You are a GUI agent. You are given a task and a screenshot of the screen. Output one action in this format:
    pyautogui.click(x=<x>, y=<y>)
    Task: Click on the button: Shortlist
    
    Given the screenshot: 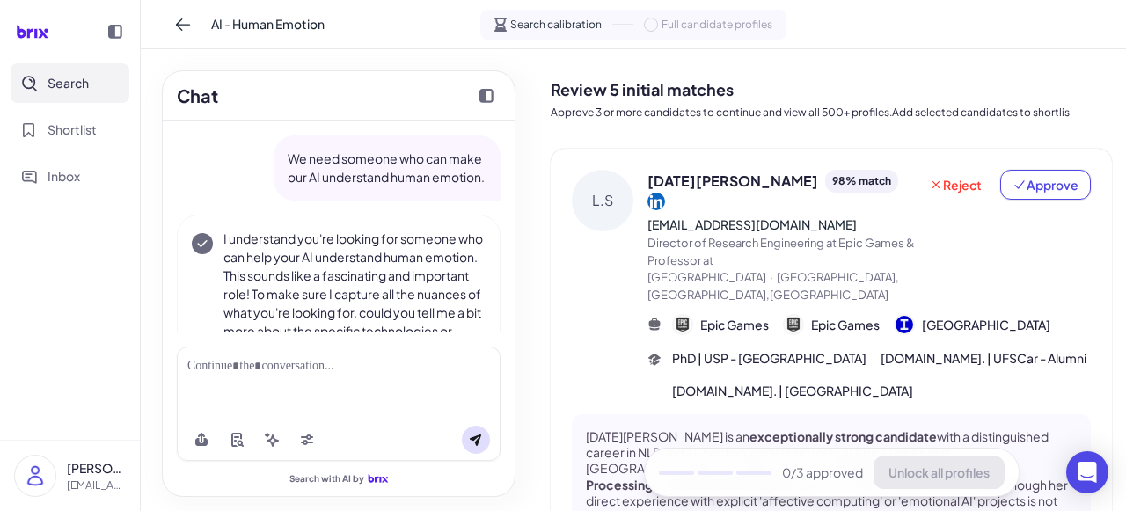 What is the action you would take?
    pyautogui.click(x=70, y=129)
    